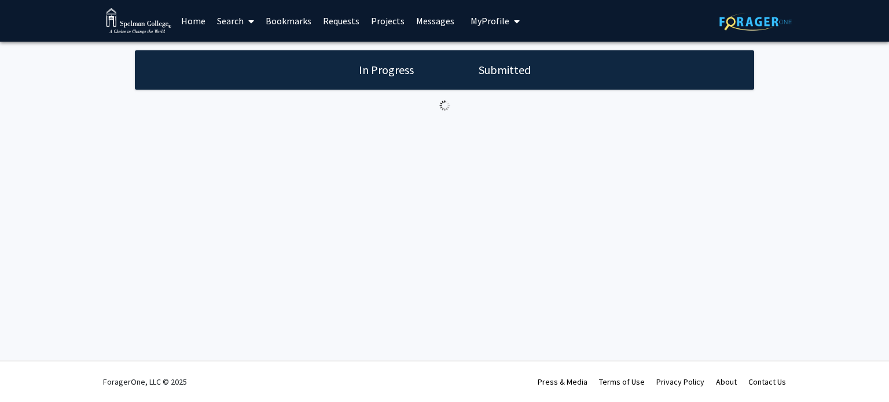 This screenshot has width=889, height=402. What do you see at coordinates (138, 21) in the screenshot?
I see `img: Spelman College Logo` at bounding box center [138, 21].